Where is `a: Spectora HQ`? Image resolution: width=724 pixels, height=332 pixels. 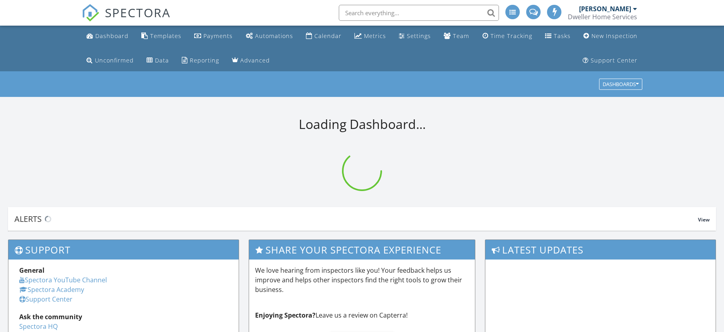 a: Spectora HQ is located at coordinates (38, 326).